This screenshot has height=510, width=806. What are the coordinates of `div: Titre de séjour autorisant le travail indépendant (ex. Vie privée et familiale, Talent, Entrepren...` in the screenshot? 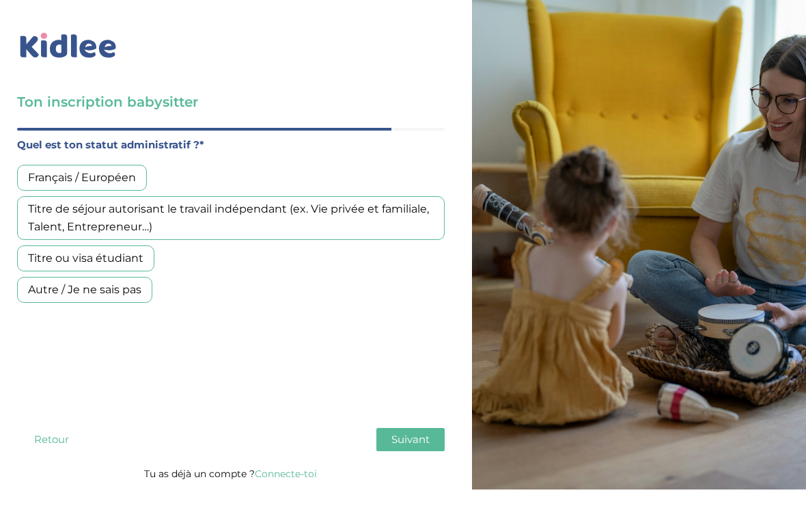 It's located at (231, 219).